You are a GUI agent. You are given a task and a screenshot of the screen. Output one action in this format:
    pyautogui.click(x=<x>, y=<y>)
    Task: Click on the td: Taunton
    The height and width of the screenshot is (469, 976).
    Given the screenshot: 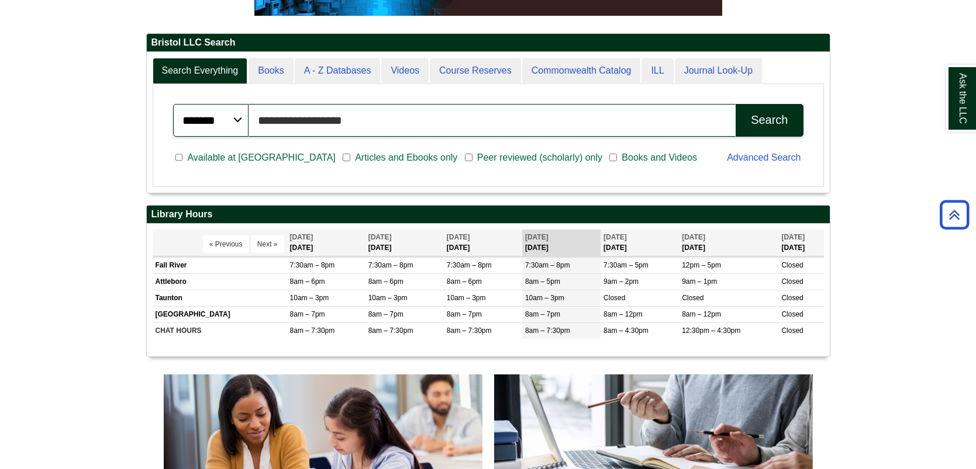 What is the action you would take?
    pyautogui.click(x=220, y=298)
    